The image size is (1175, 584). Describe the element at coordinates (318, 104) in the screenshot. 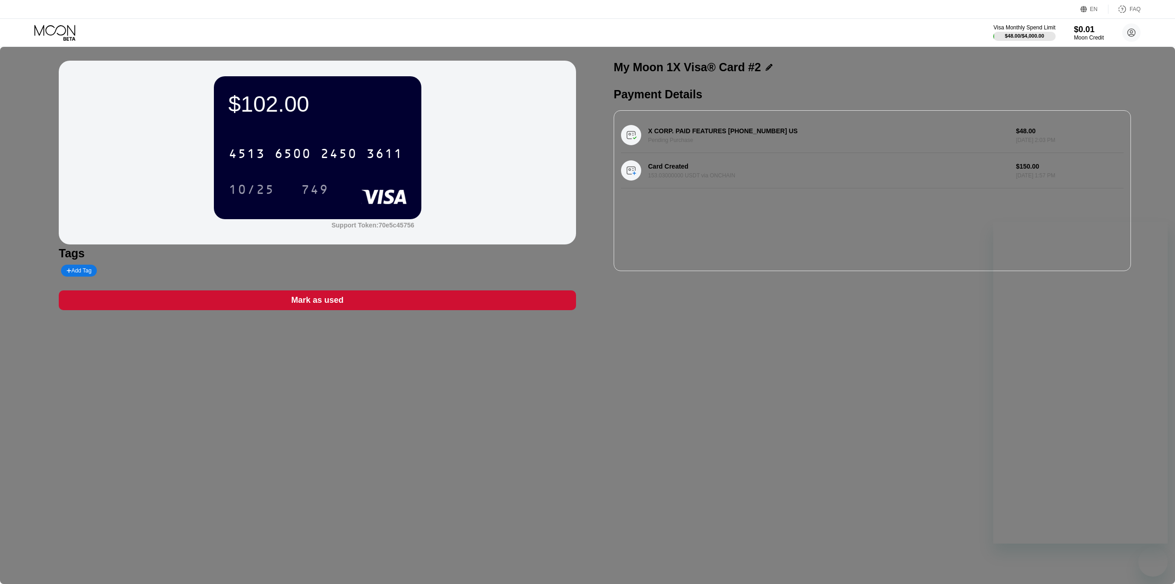

I see `div: $102.00` at that location.